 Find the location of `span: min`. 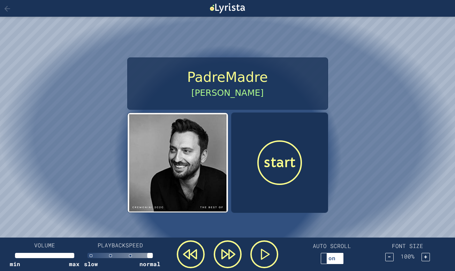

span: min is located at coordinates (15, 264).